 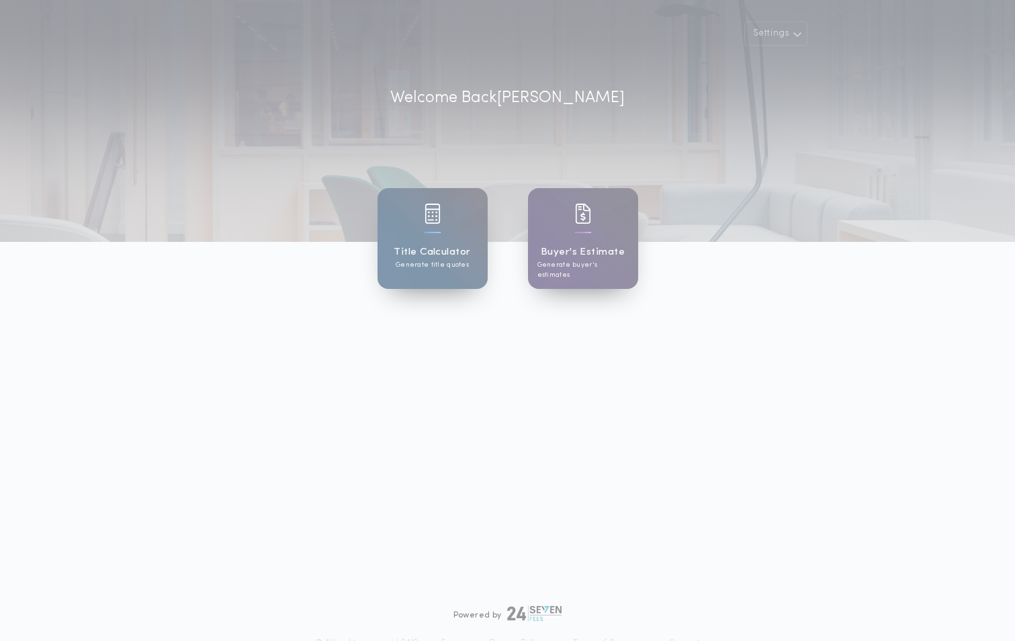 I want to click on button: Settings, so click(x=776, y=34).